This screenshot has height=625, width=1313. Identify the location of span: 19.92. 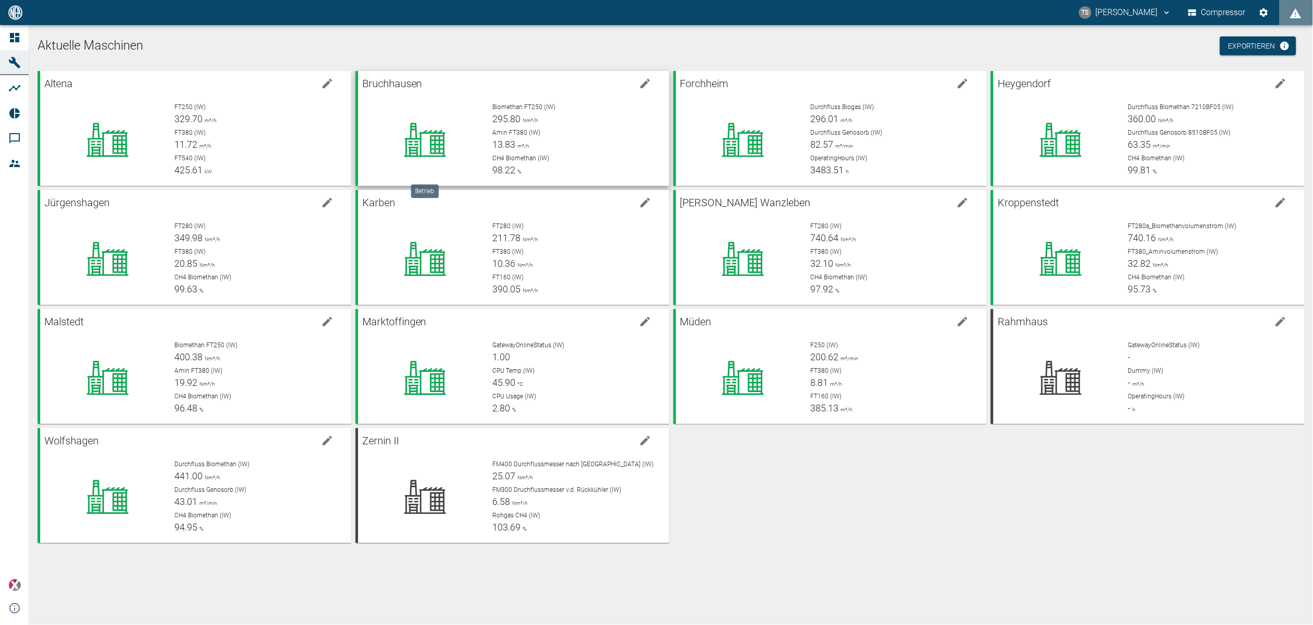
(186, 382).